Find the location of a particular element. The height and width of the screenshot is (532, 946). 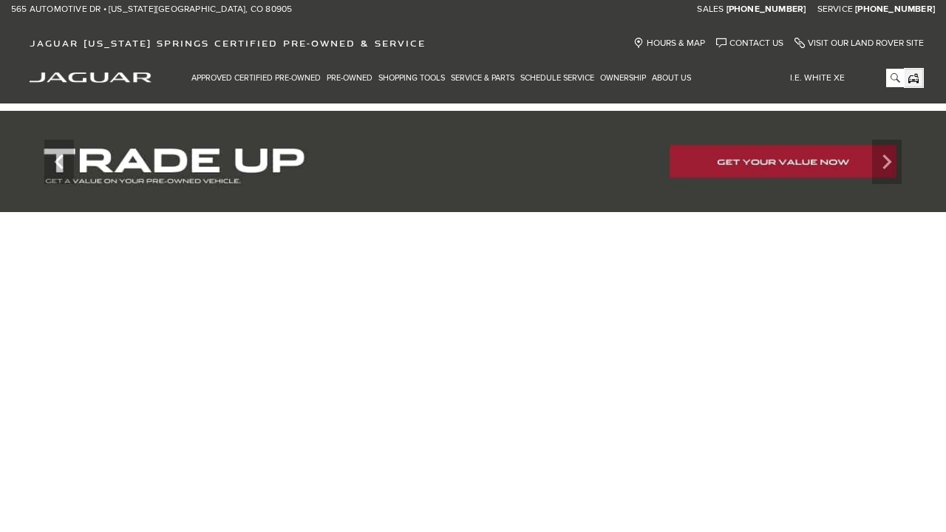

a: Visit Our Land Rover Site is located at coordinates (858, 43).